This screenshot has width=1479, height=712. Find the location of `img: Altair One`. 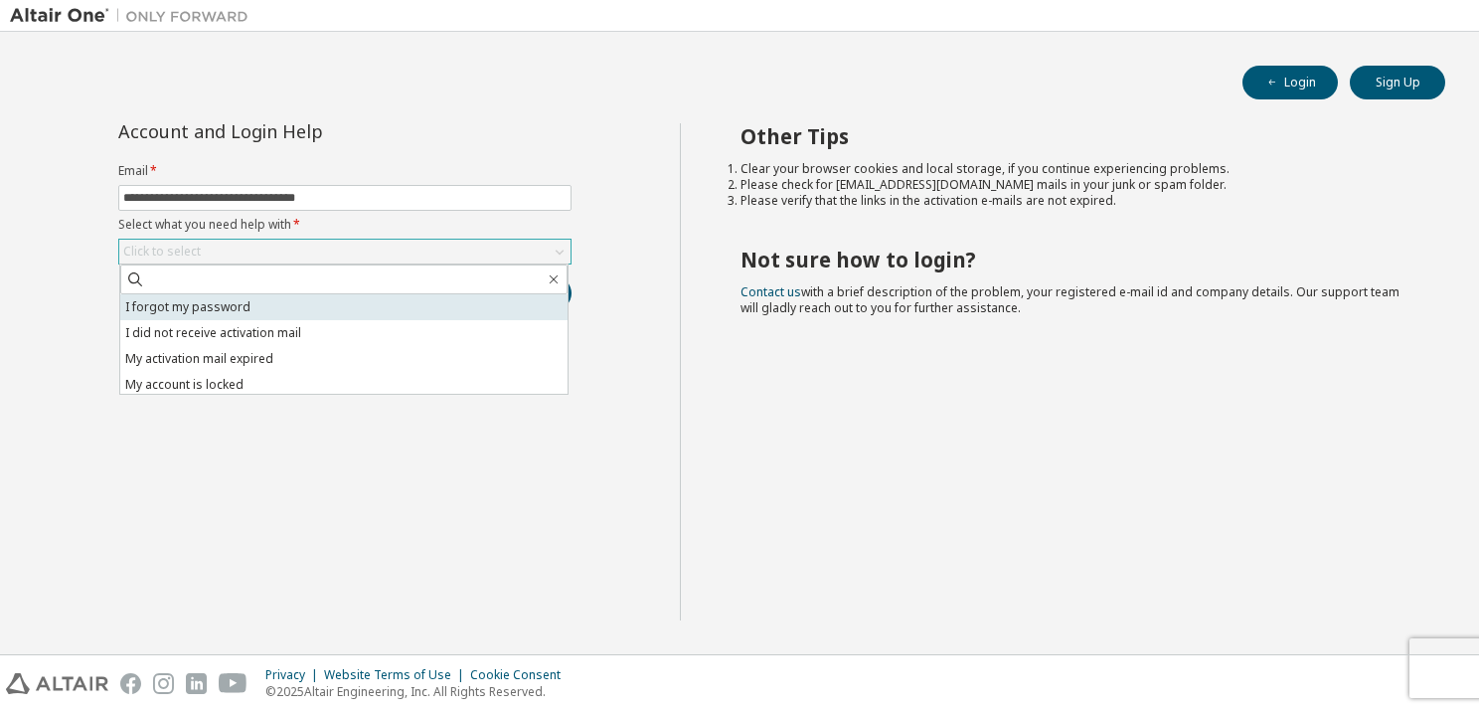

img: Altair One is located at coordinates (134, 16).